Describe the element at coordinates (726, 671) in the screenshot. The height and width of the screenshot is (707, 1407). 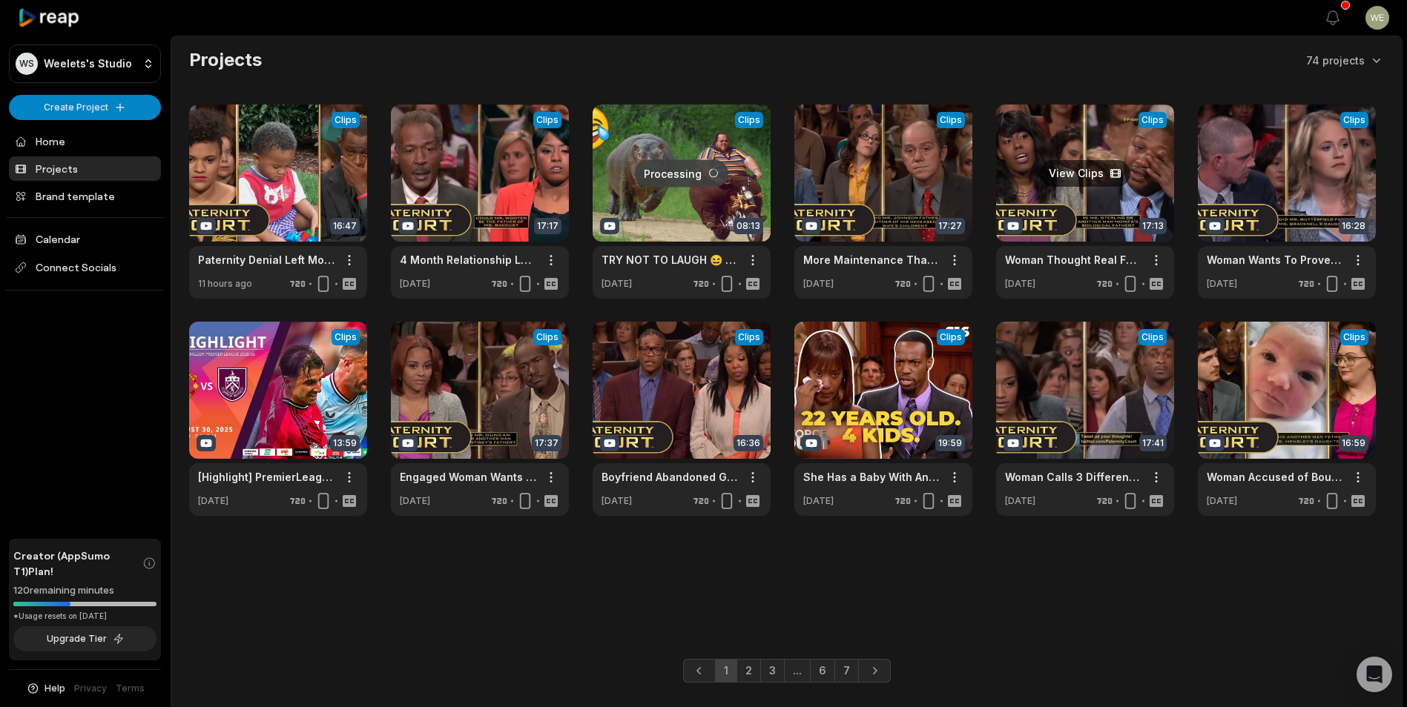
I see `a: Page 1 is your current page` at that location.